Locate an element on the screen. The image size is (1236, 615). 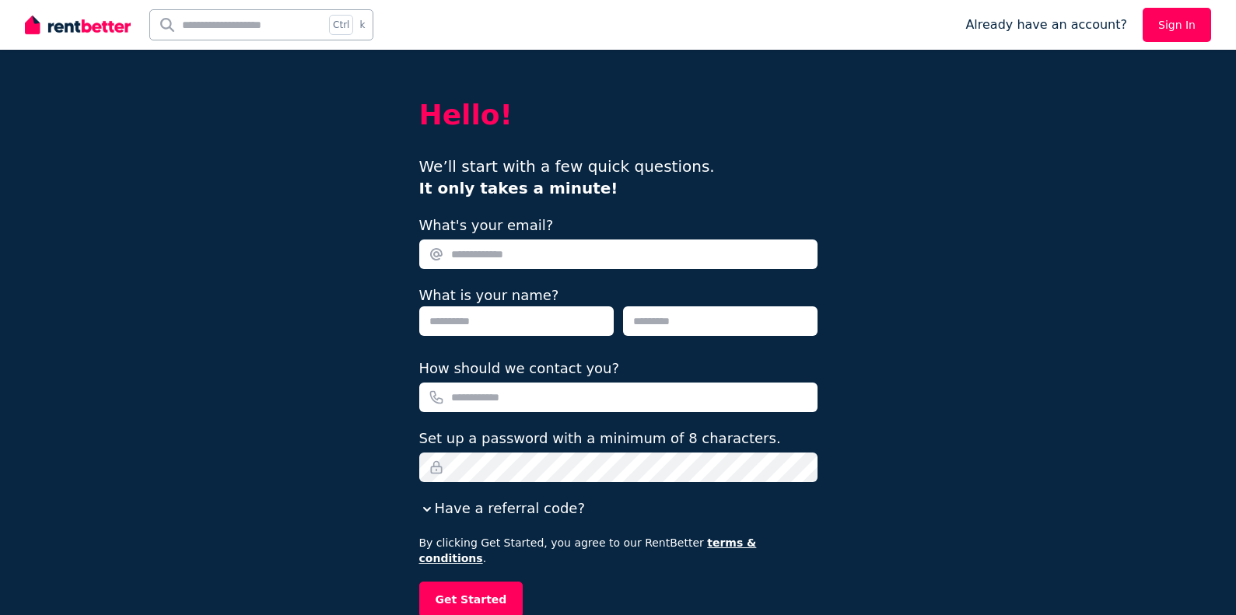
p: By clicking Get Started, you agree to our RentBetter . is located at coordinates (618, 551).